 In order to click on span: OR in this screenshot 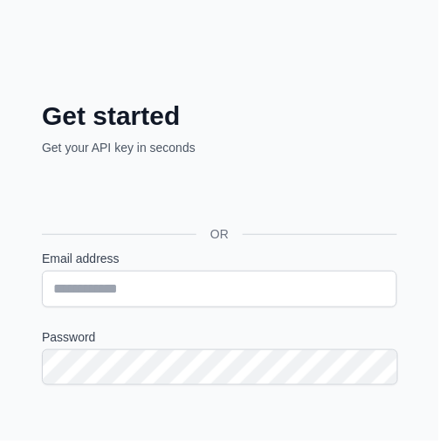, I will do `click(219, 234)`.